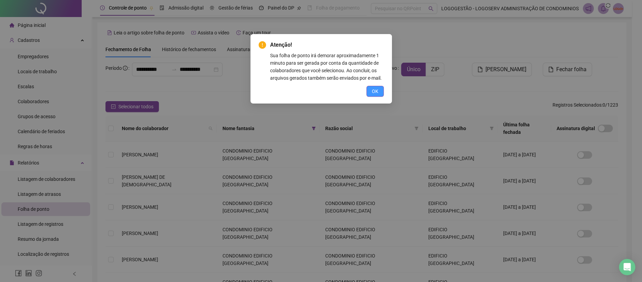 Image resolution: width=642 pixels, height=282 pixels. Describe the element at coordinates (327, 45) in the screenshot. I see `span: Atenção!` at that location.